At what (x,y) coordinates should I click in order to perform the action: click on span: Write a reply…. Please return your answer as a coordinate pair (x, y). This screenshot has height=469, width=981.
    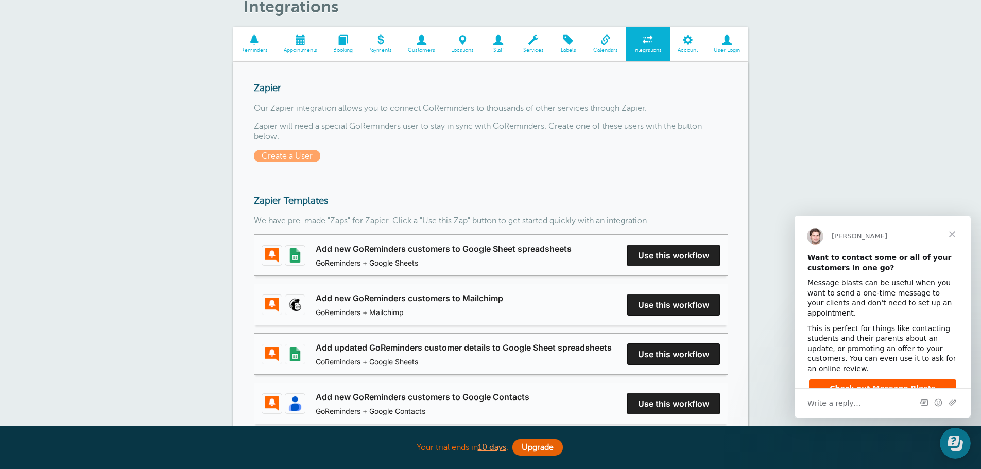
    Looking at the image, I should click on (40, 187).